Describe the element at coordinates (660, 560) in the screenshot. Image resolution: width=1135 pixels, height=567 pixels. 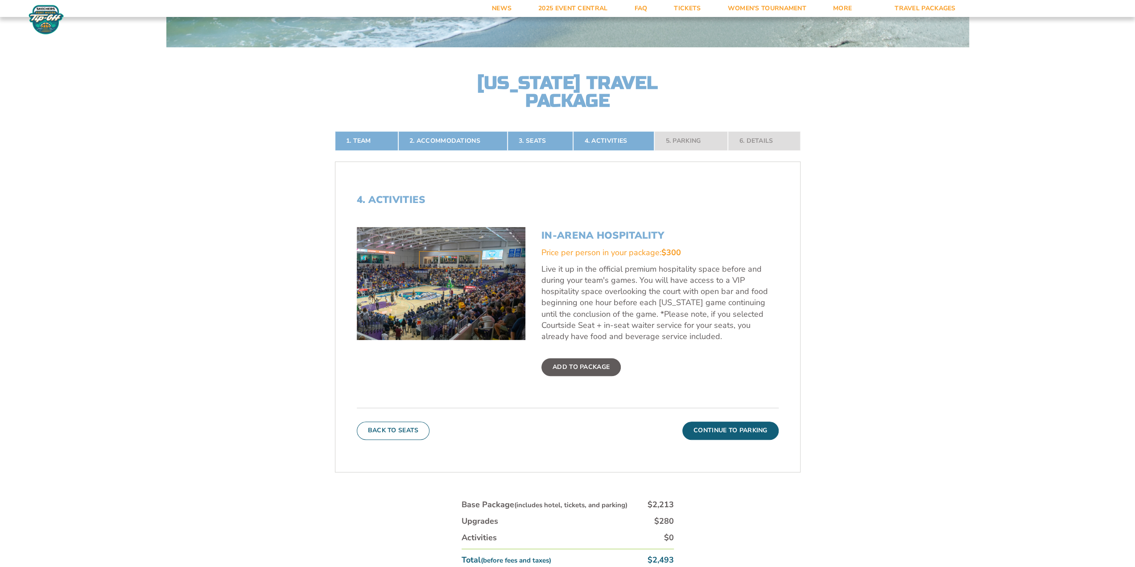
I see `div: $2,493` at that location.